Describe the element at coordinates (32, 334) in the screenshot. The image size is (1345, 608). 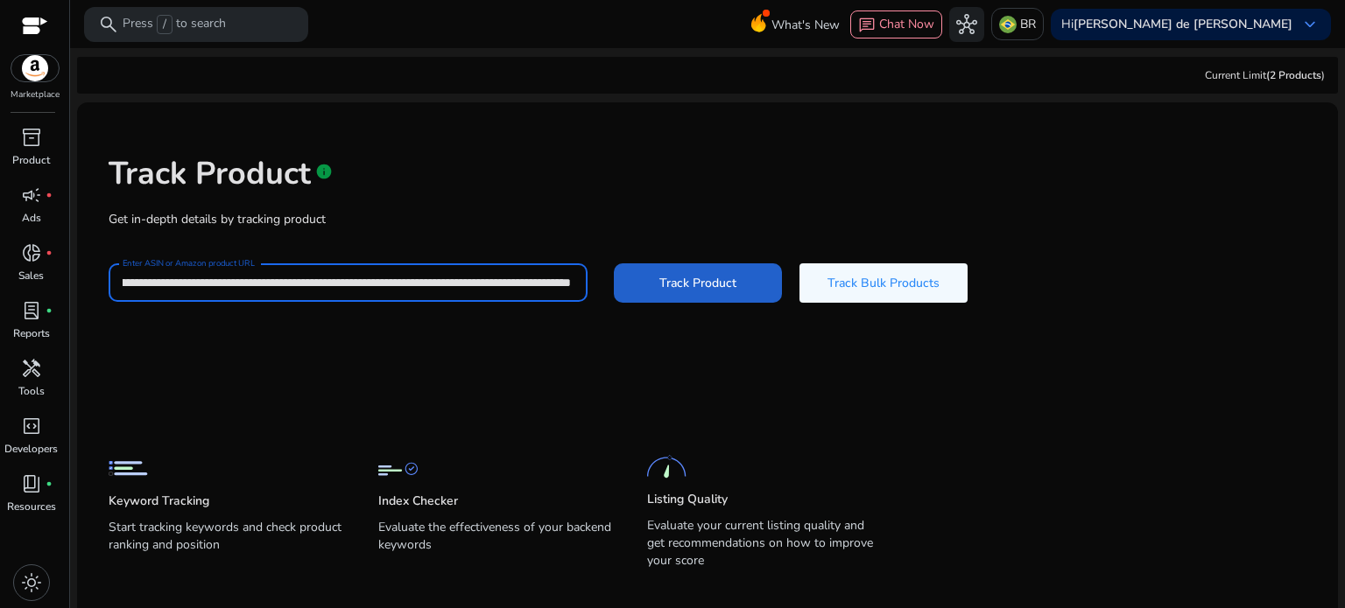
I see `p: Reports` at that location.